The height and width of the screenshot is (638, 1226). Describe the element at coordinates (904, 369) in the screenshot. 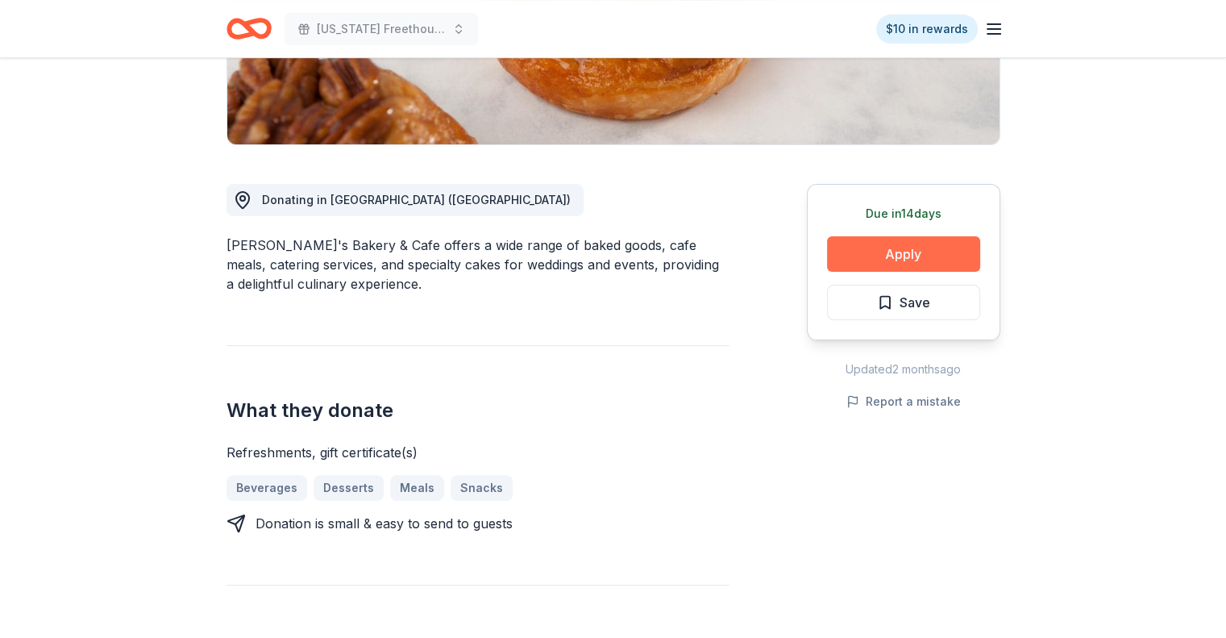

I see `div: Updated 2 months ago` at that location.